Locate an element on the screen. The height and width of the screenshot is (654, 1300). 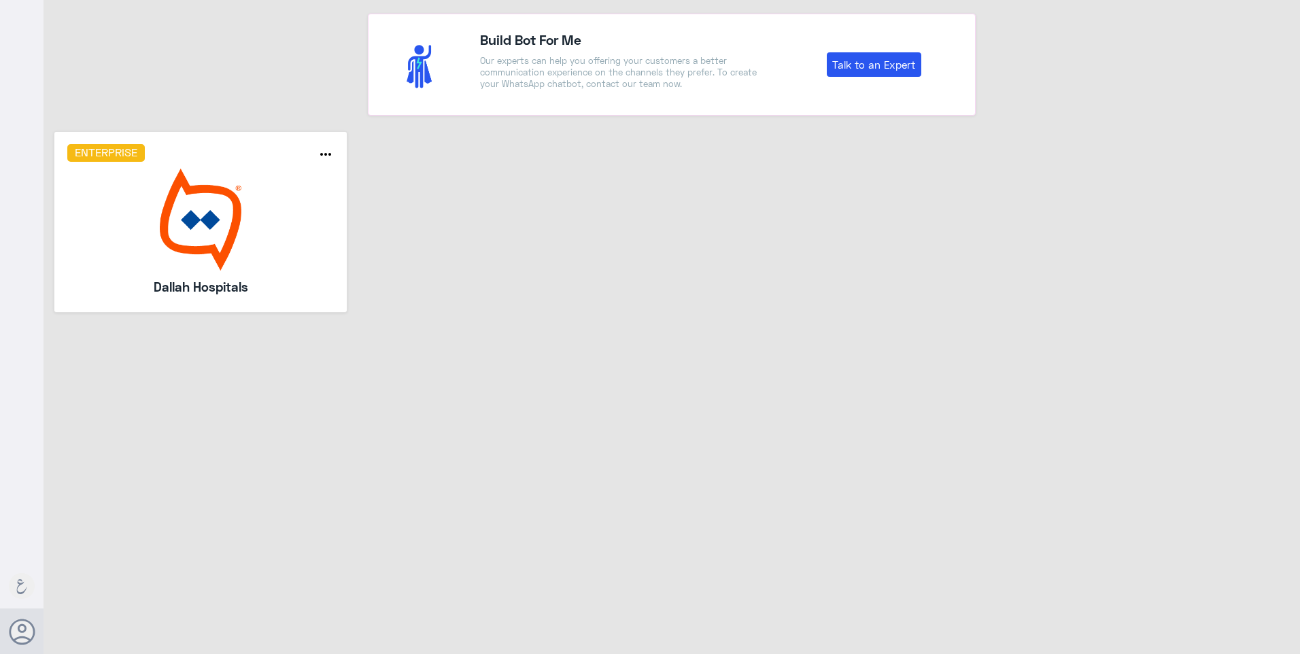
h6: Enterprise is located at coordinates (106, 153).